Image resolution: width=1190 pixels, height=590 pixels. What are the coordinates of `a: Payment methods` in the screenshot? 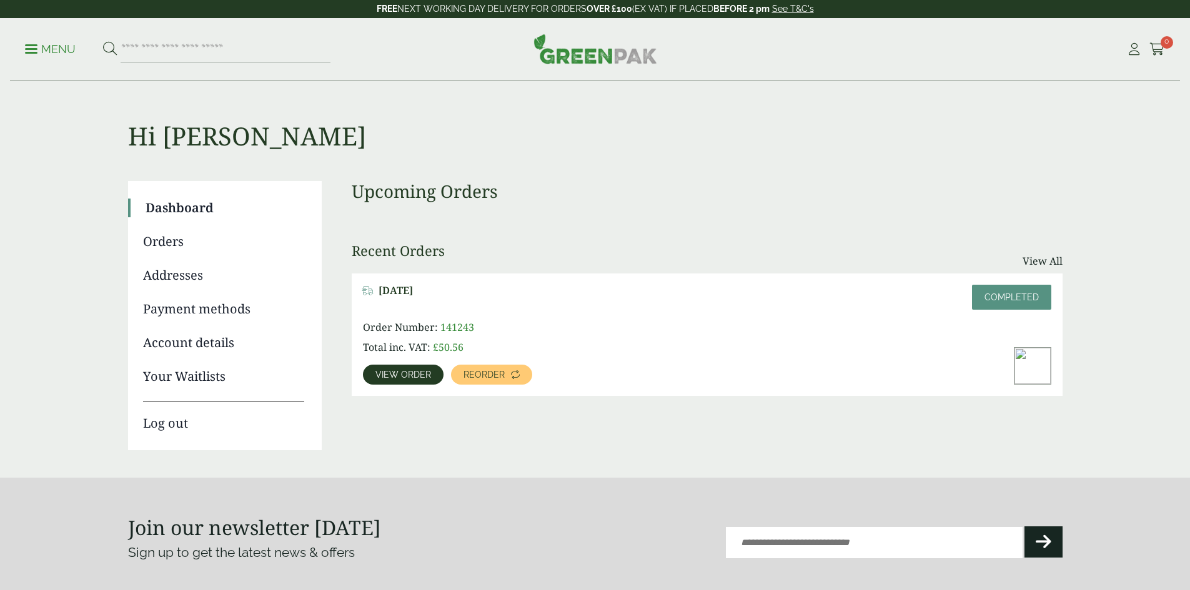 It's located at (224, 309).